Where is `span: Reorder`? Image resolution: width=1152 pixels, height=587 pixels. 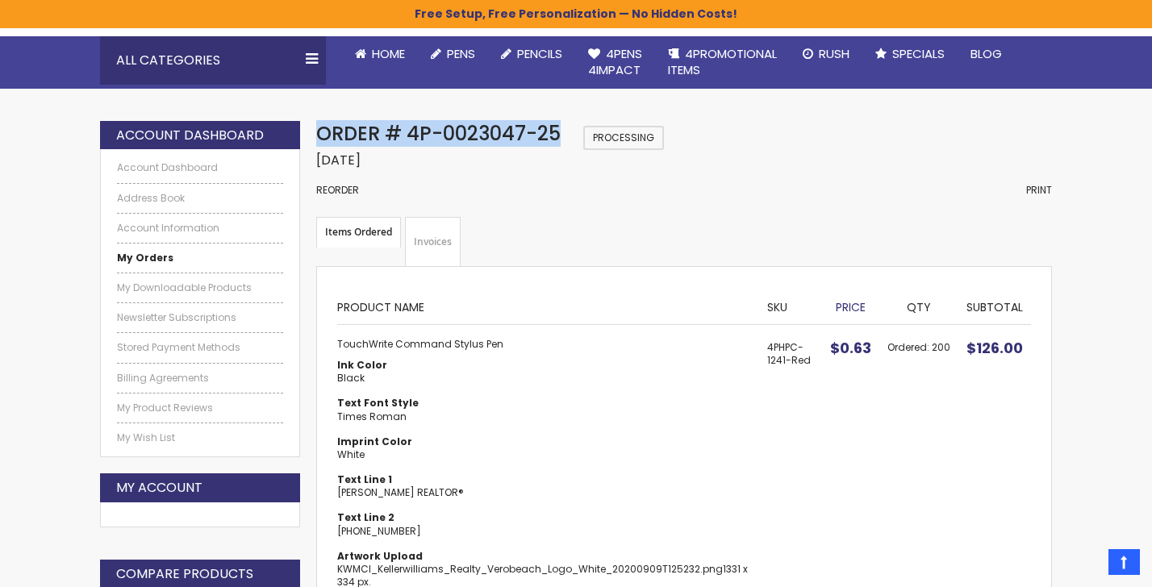
span: Reorder is located at coordinates (337, 190).